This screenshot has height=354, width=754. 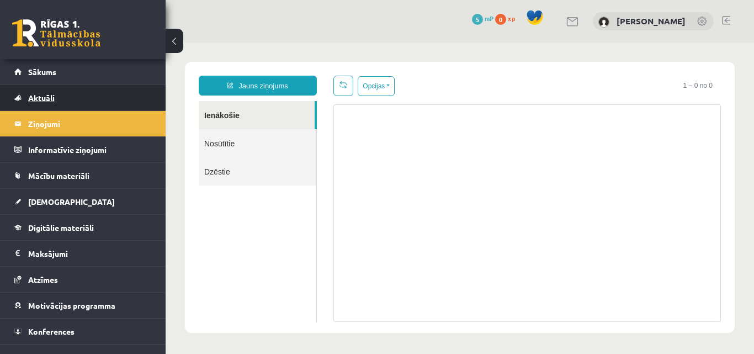 What do you see at coordinates (51, 331) in the screenshot?
I see `span: Konferences` at bounding box center [51, 331].